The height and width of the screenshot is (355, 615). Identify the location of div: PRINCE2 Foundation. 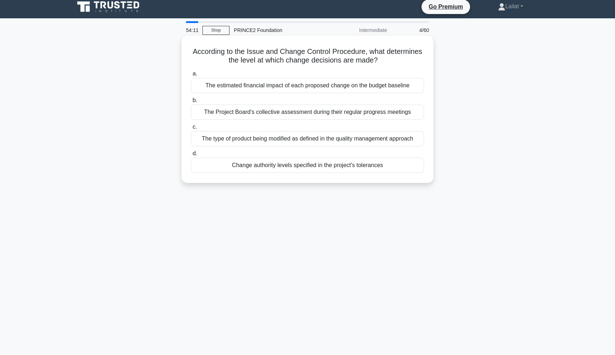
(279, 30).